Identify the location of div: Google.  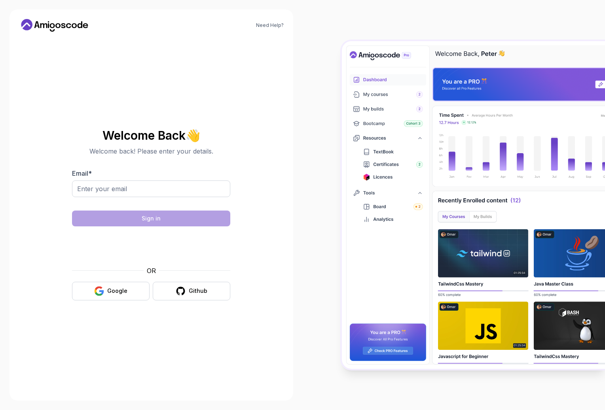
(117, 291).